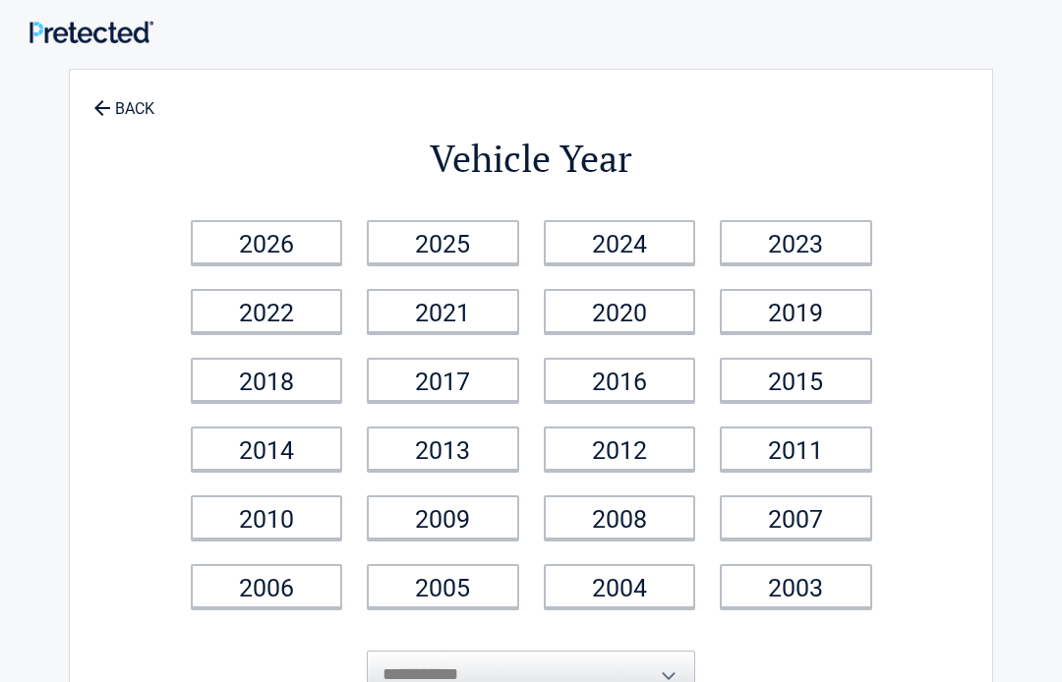 The width and height of the screenshot is (1062, 682). I want to click on a: 2022, so click(266, 311).